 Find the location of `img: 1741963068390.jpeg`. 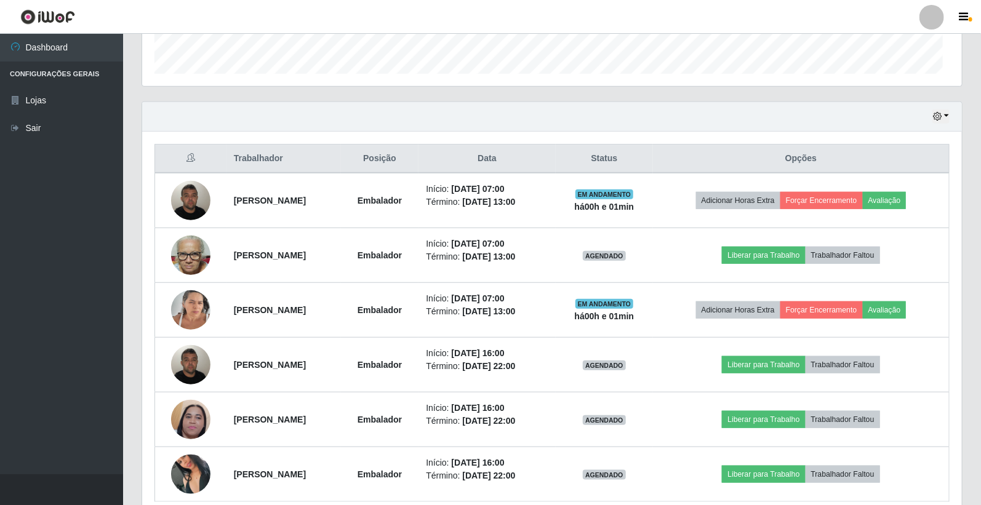

img: 1741963068390.jpeg is located at coordinates (191, 310).